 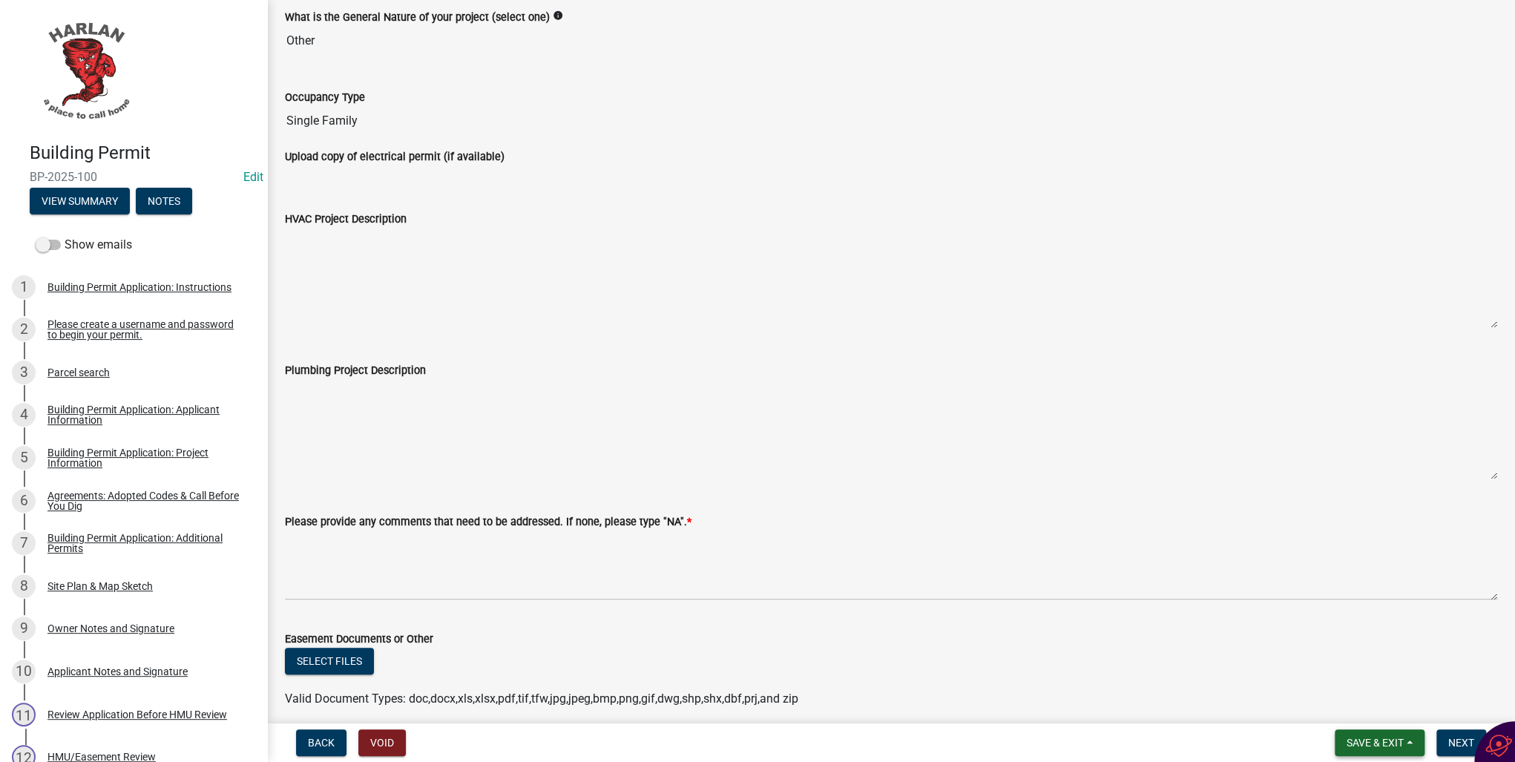 What do you see at coordinates (24, 629) in the screenshot?
I see `div: 9` at bounding box center [24, 629].